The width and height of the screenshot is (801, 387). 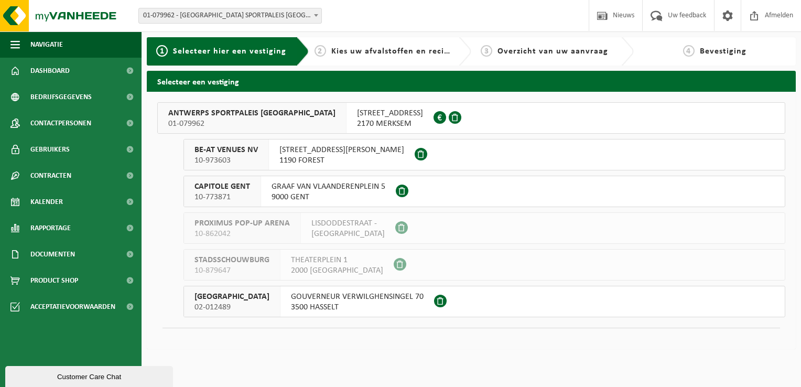 I want to click on span: Kalender, so click(x=47, y=202).